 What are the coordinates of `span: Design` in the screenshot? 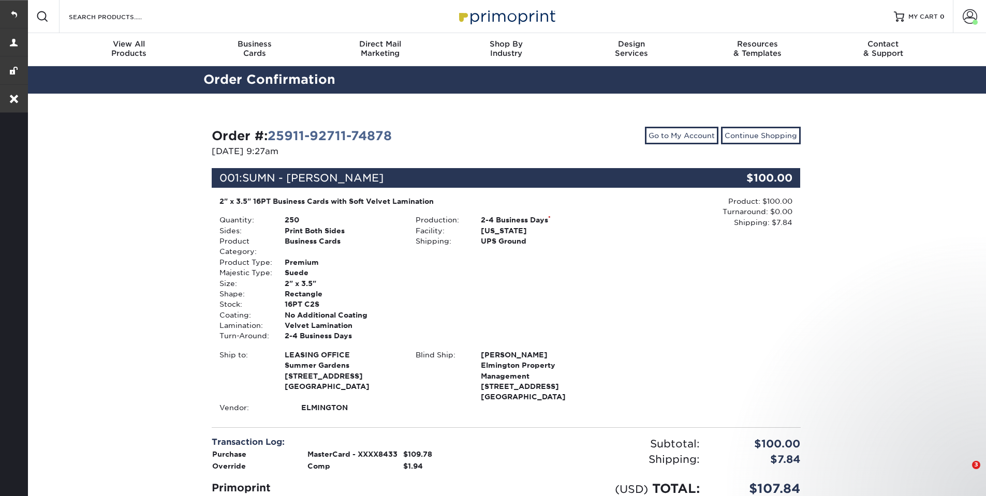 It's located at (631, 44).